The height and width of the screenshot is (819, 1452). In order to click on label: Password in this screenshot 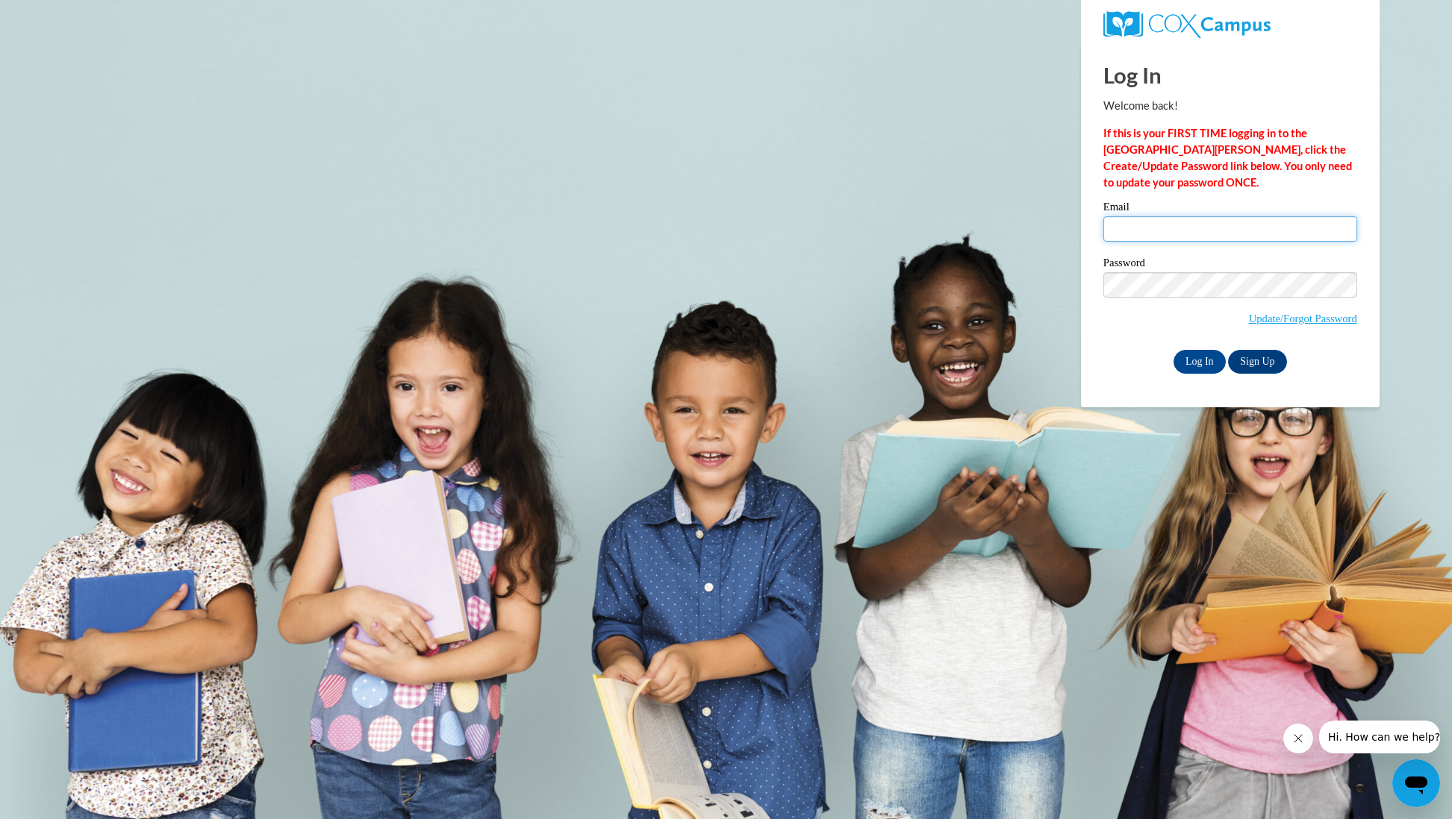, I will do `click(1230, 265)`.